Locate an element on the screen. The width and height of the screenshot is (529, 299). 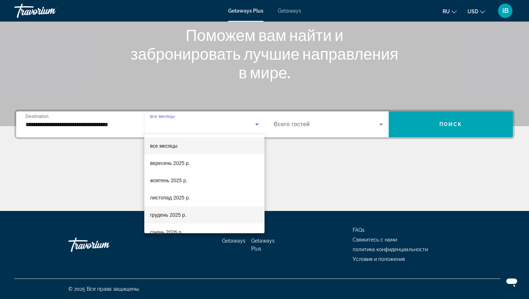
span: вересень 2025 р. is located at coordinates (170, 163).